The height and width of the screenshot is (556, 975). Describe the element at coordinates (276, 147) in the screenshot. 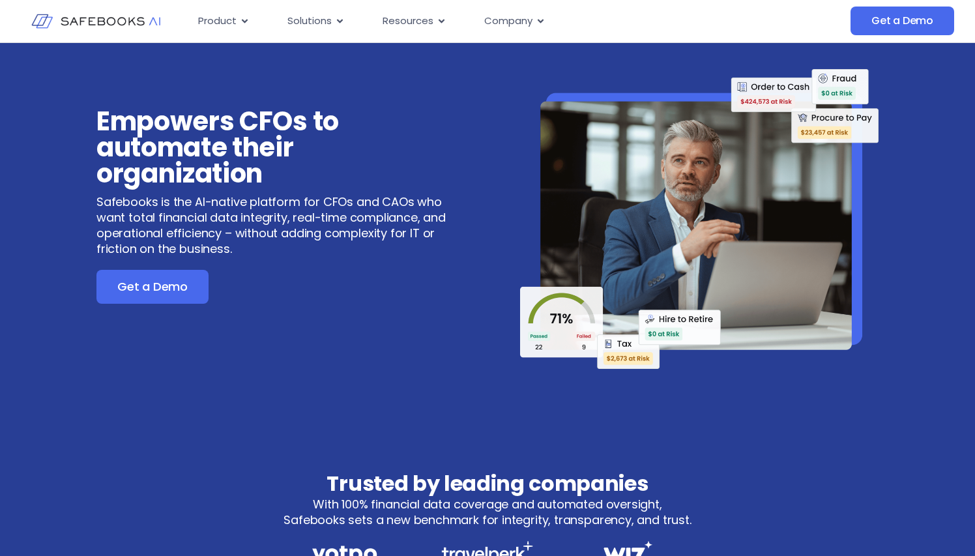

I see `h3: Empowers CFOs to automate their organization` at that location.